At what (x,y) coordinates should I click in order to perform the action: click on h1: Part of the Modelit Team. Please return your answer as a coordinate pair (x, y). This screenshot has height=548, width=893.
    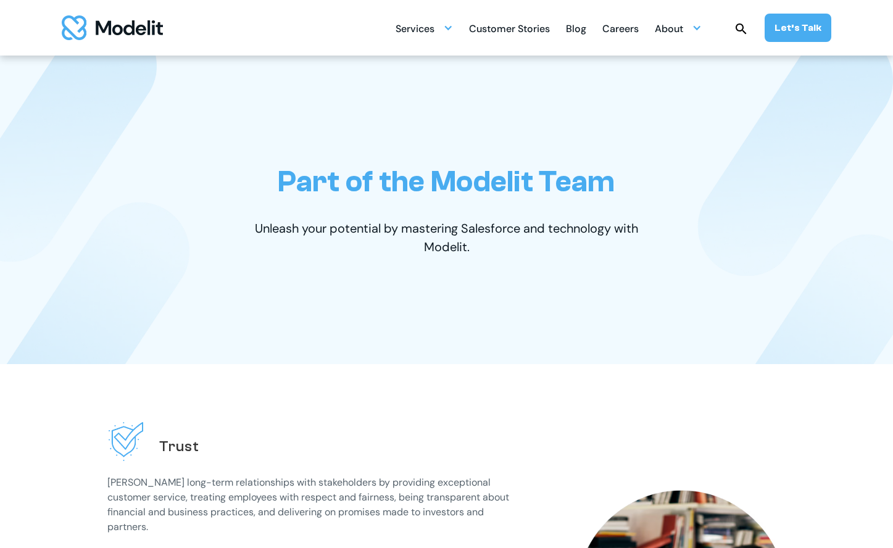
    Looking at the image, I should click on (446, 181).